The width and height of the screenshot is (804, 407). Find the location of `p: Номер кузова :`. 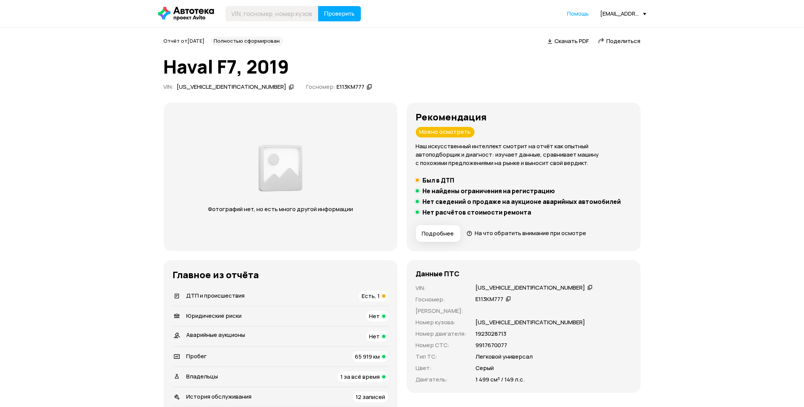

p: Номер кузова : is located at coordinates (441, 323).